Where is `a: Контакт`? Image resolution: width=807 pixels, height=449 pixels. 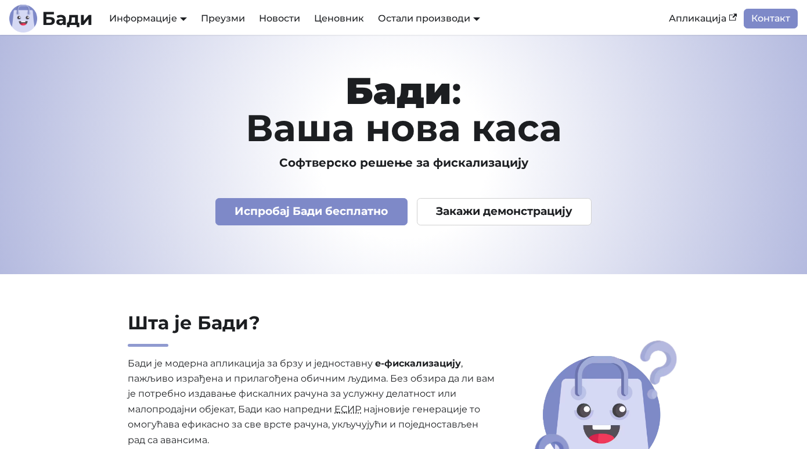
a: Контакт is located at coordinates (770, 19).